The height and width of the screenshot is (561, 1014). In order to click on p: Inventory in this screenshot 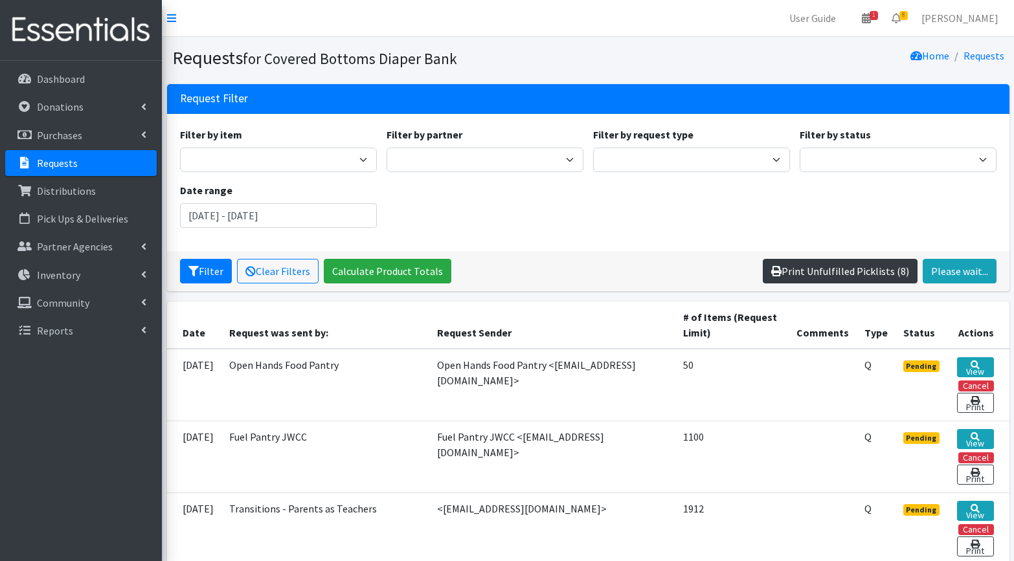, I will do `click(58, 275)`.